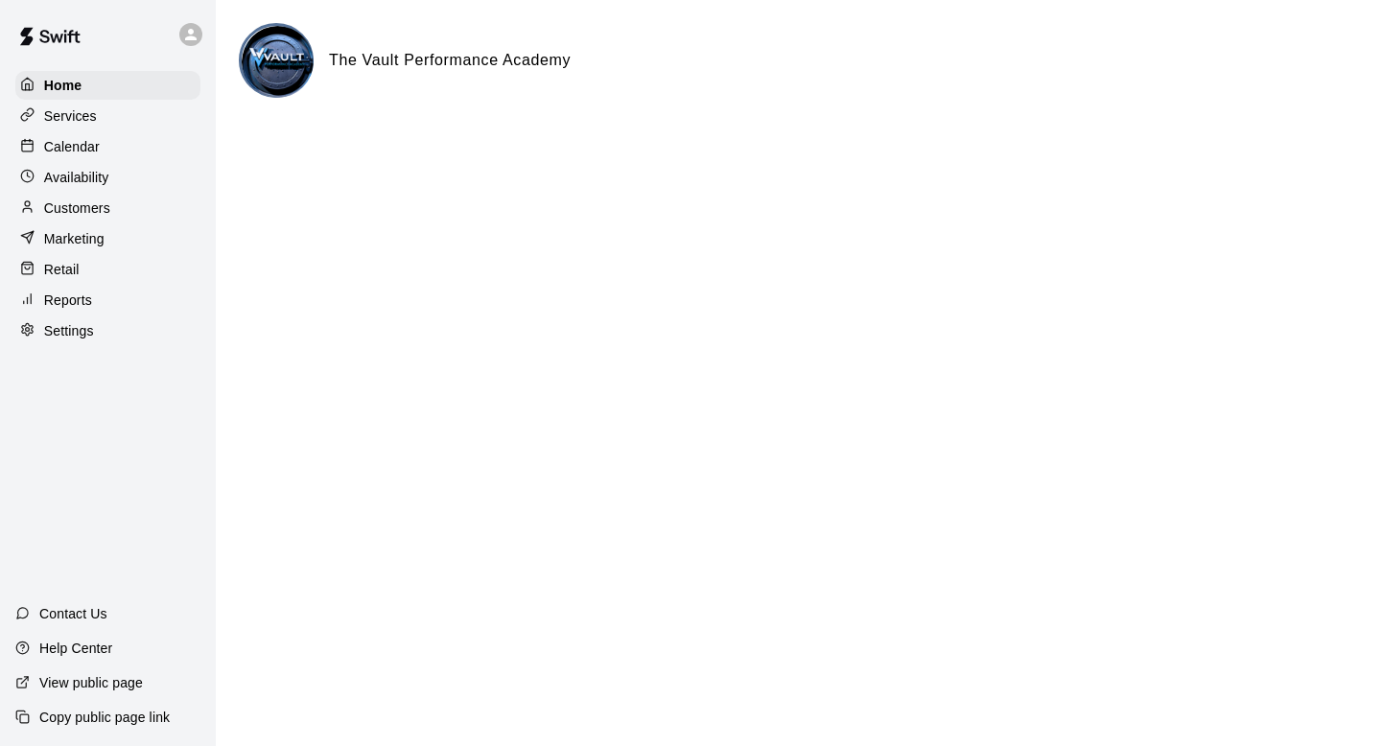 Image resolution: width=1381 pixels, height=746 pixels. What do you see at coordinates (77, 208) in the screenshot?
I see `p: Customers` at bounding box center [77, 208].